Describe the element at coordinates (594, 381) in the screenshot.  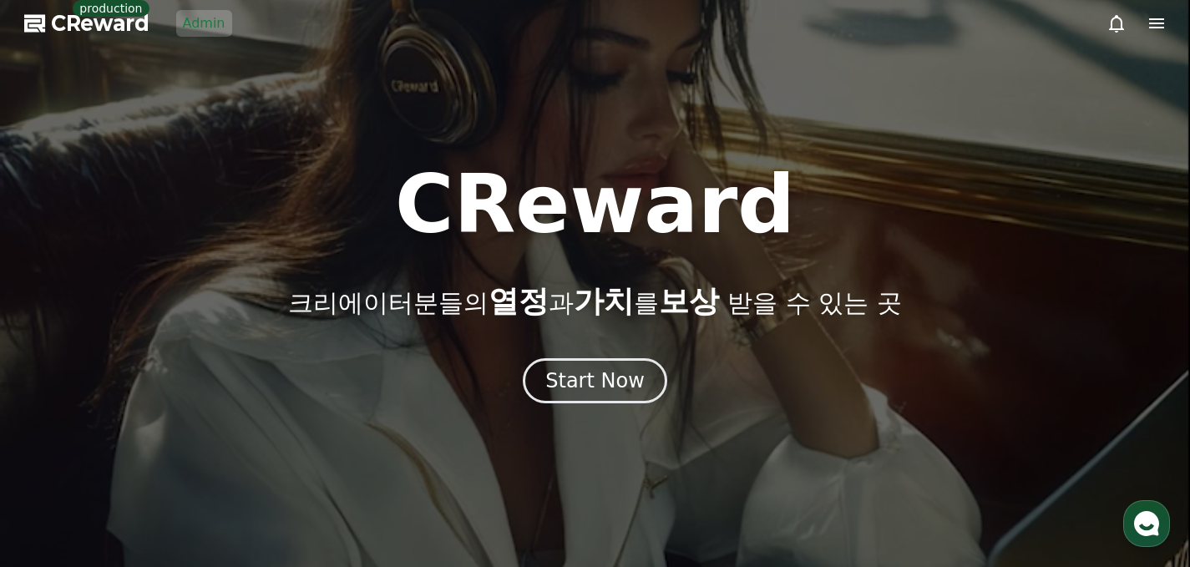
I see `div: Start Now` at that location.